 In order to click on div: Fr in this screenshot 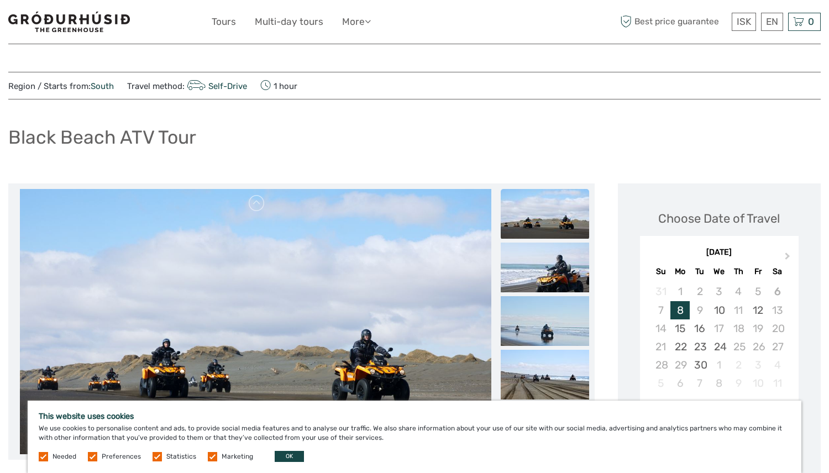, I will do `click(757, 271)`.